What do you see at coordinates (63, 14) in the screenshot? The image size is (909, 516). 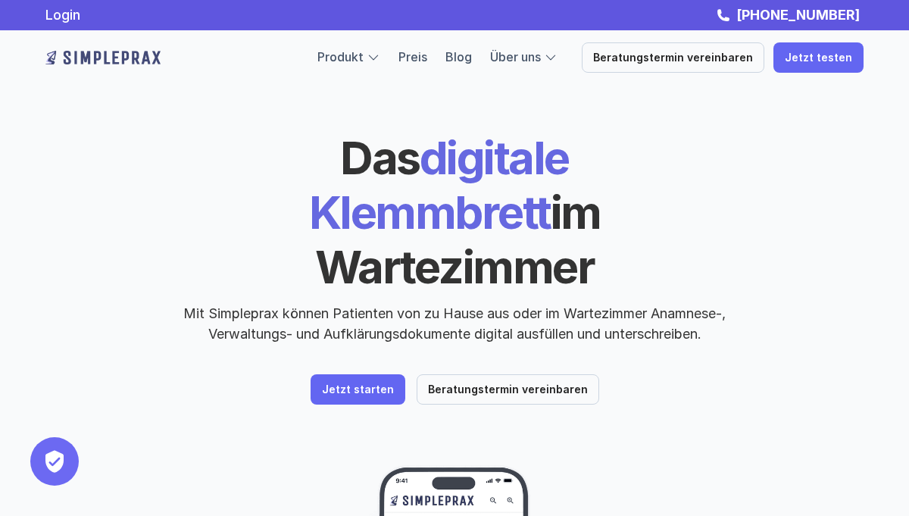 I see `a: Login` at bounding box center [63, 14].